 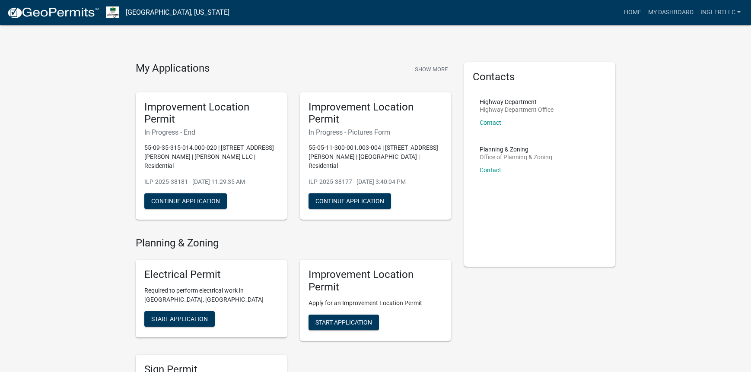 I want to click on h6: In Progress - Pictures Form, so click(x=375, y=132).